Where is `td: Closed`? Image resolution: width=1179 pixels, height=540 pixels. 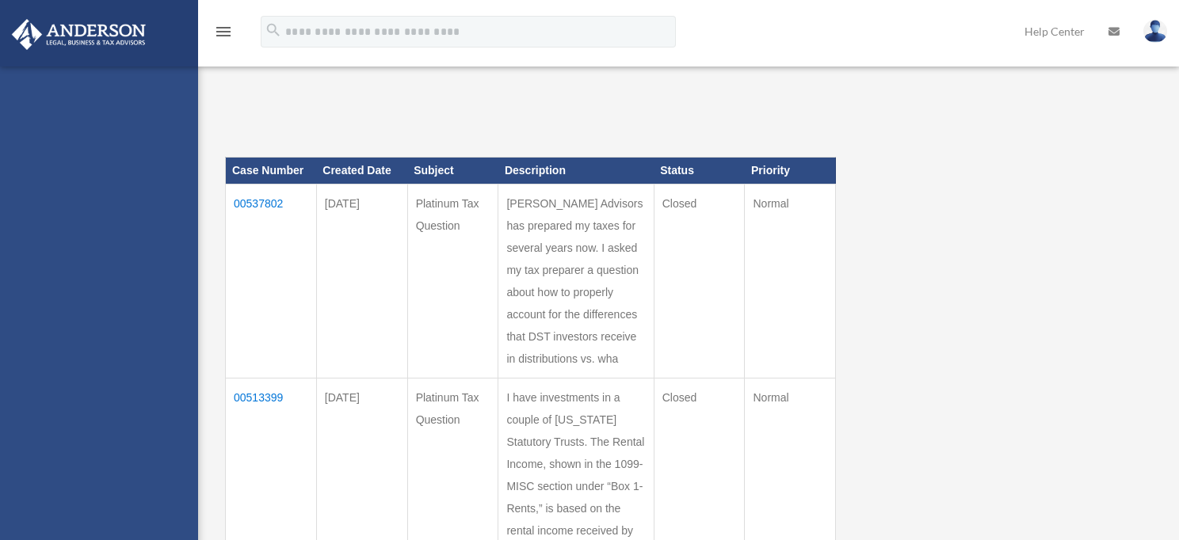 td: Closed is located at coordinates (699, 281).